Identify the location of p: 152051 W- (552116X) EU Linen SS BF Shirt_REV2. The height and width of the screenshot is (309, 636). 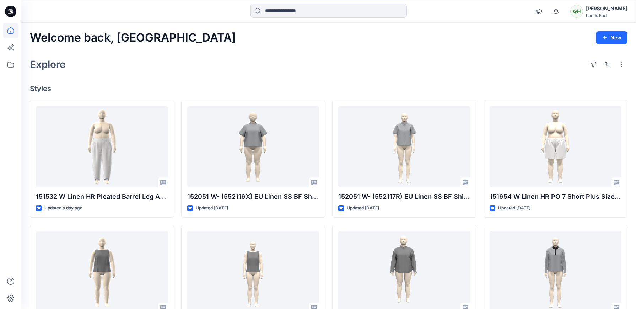
(253, 196).